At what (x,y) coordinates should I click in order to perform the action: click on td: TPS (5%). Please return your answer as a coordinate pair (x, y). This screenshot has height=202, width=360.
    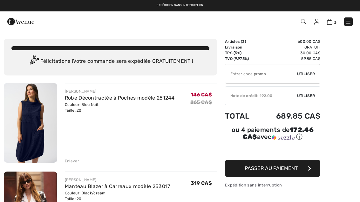
    Looking at the image, I should click on (242, 53).